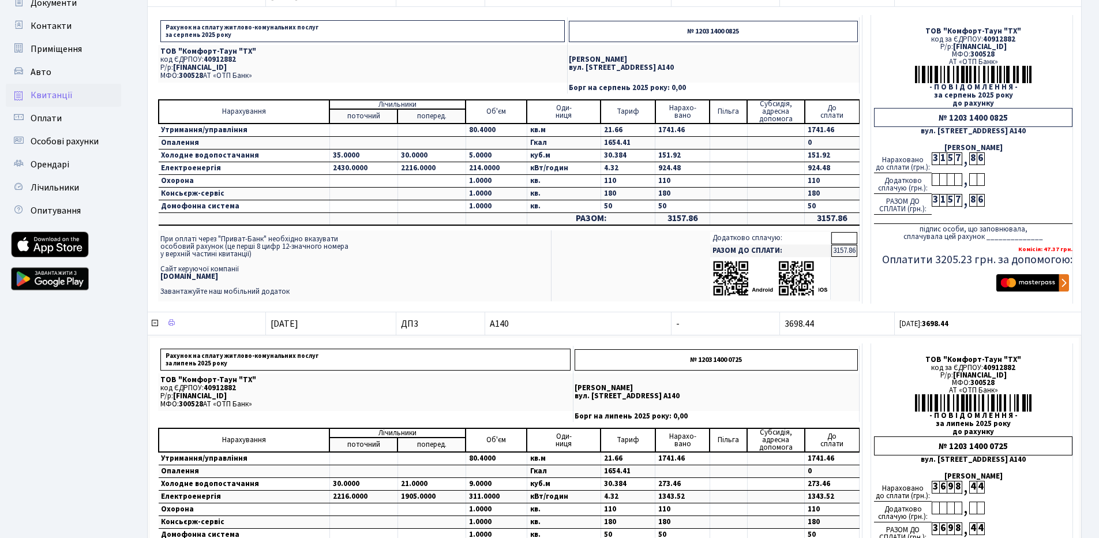 The image size is (1099, 538). What do you see at coordinates (950, 200) in the screenshot?
I see `div: 5` at bounding box center [950, 200].